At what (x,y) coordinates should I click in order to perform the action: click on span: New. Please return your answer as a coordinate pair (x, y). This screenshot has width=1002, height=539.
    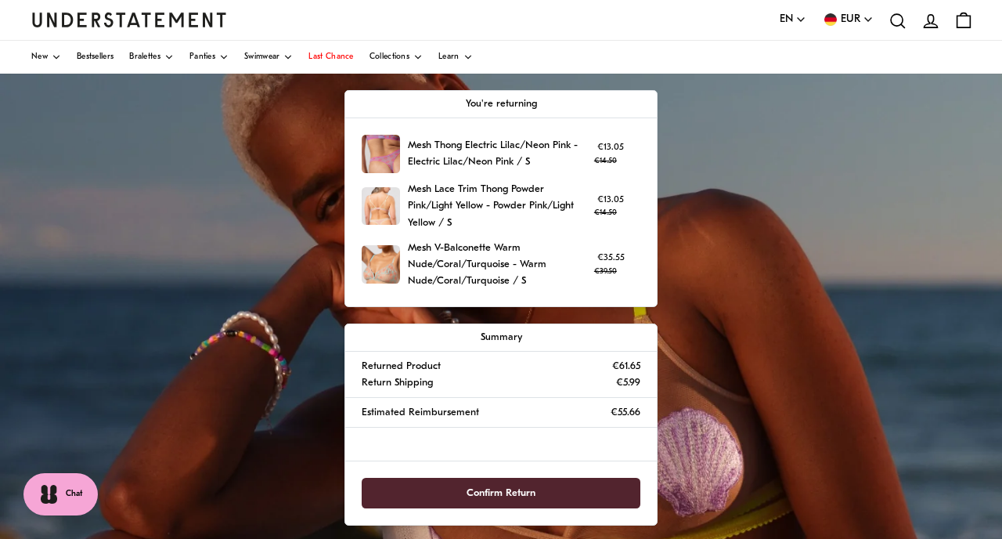
    Looking at the image, I should click on (39, 57).